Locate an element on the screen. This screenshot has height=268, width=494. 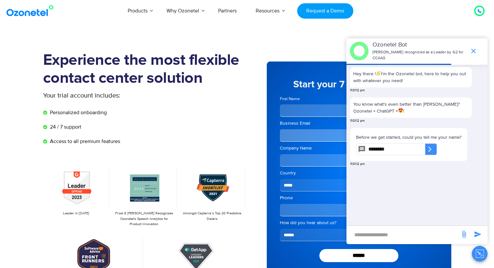
p: Amongst Capterra’s Top 20 Predictive Dialers is located at coordinates (212, 216).